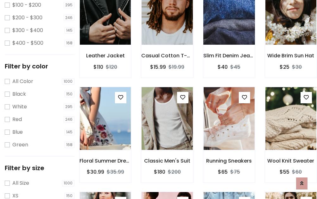 Image resolution: width=317 pixels, height=199 pixels. I want to click on label: $400 - $500, so click(28, 43).